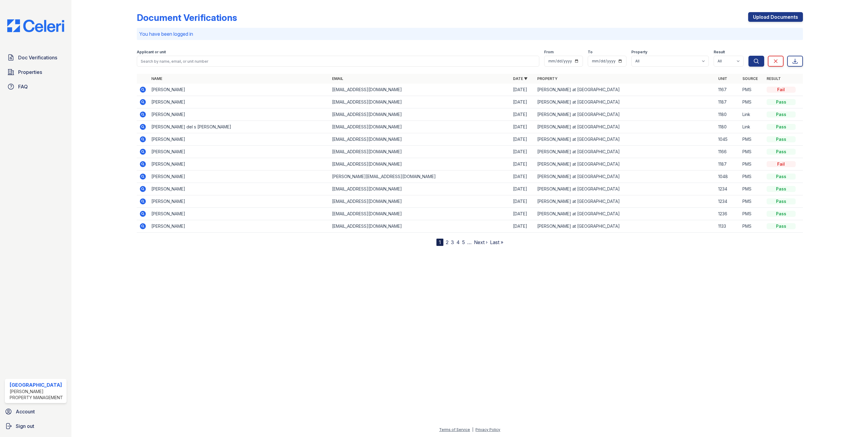  What do you see at coordinates (157, 78) in the screenshot?
I see `a: Name` at bounding box center [157, 78].